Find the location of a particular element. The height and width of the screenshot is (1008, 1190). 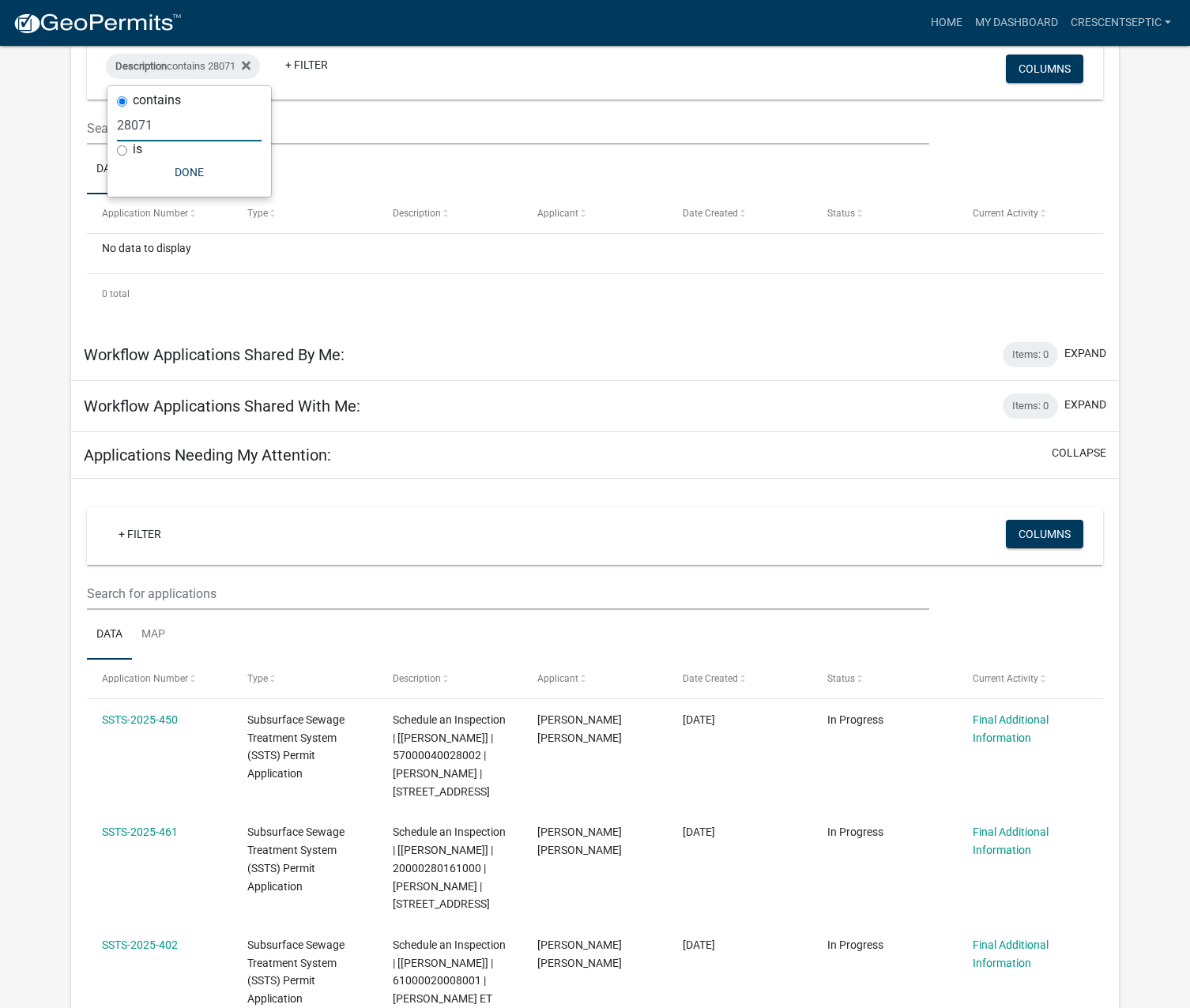

button: Done is located at coordinates (189, 172).